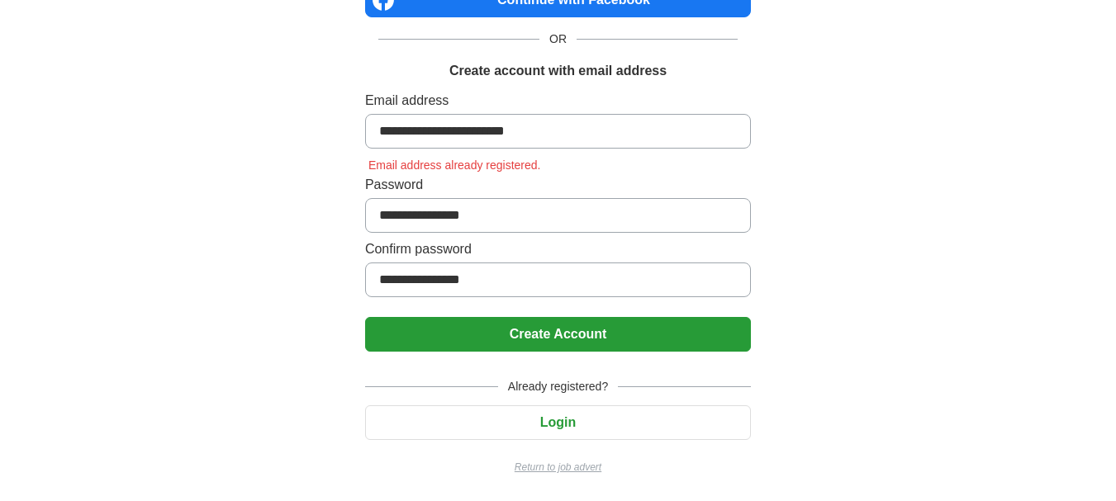 This screenshot has height=501, width=1116. Describe the element at coordinates (557, 71) in the screenshot. I see `h1: Create account with email address` at that location.